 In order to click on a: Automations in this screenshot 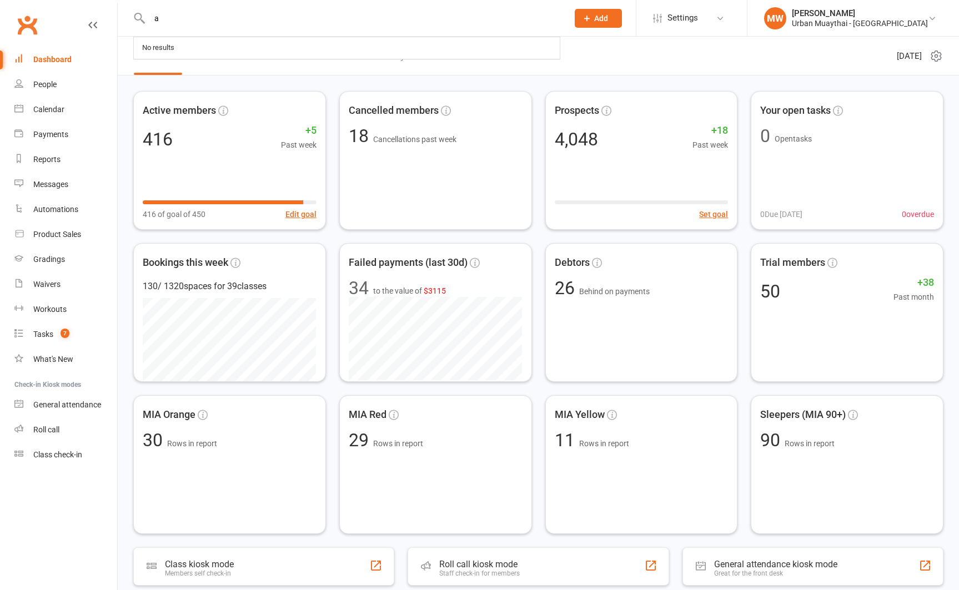, I will do `click(66, 209)`.